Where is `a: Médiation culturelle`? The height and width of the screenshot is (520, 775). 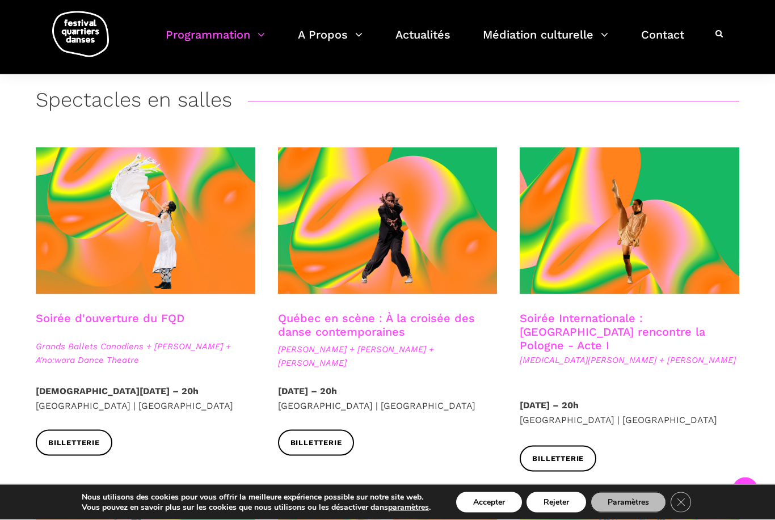 a: Médiation culturelle is located at coordinates (545, 41).